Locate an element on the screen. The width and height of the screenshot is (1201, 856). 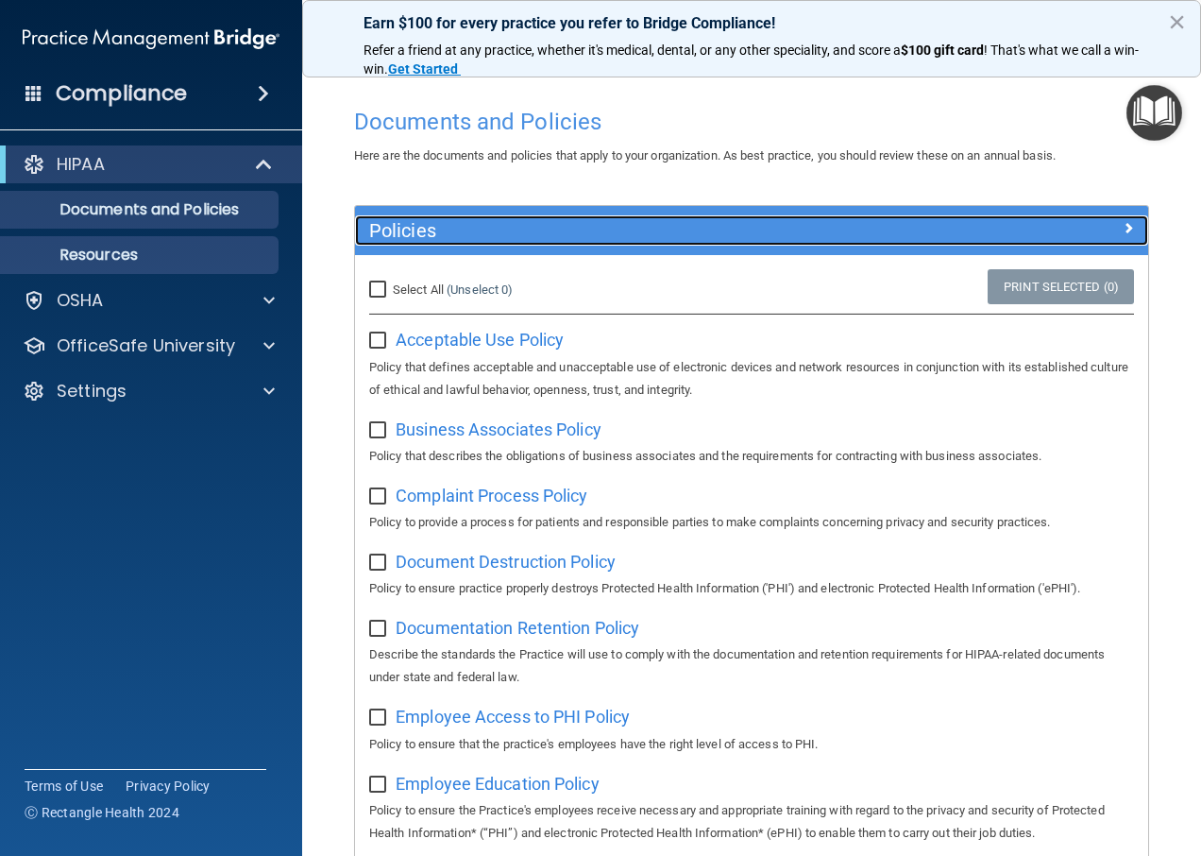
p: Documents and Policies is located at coordinates (141, 210).